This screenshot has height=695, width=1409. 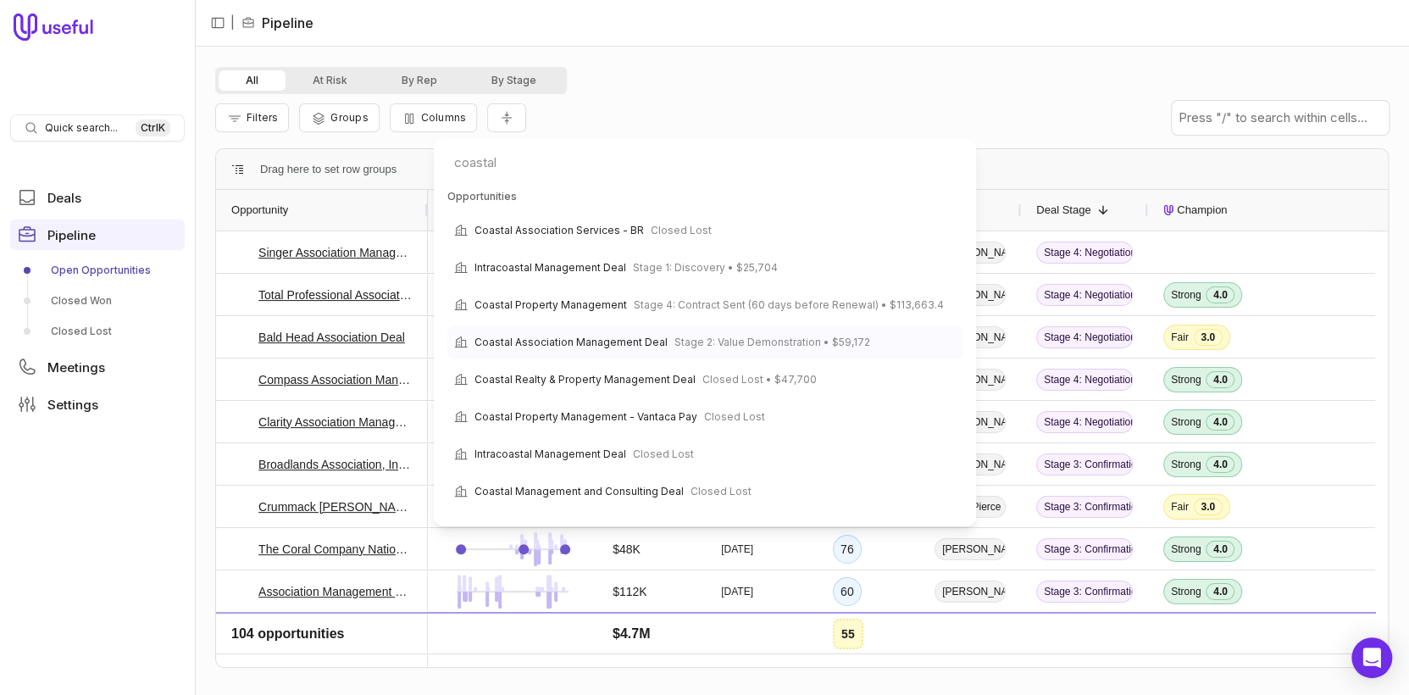 I want to click on span: Coastal Property Management - Vantaca Pay, so click(x=585, y=417).